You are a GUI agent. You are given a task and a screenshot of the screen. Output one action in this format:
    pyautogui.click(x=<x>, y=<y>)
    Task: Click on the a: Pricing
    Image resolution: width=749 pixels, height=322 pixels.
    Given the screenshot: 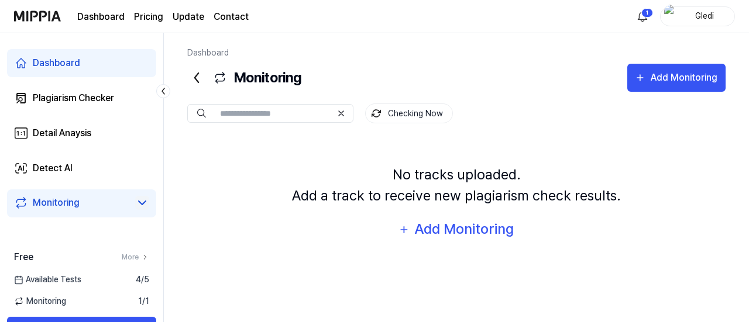 What is the action you would take?
    pyautogui.click(x=149, y=17)
    